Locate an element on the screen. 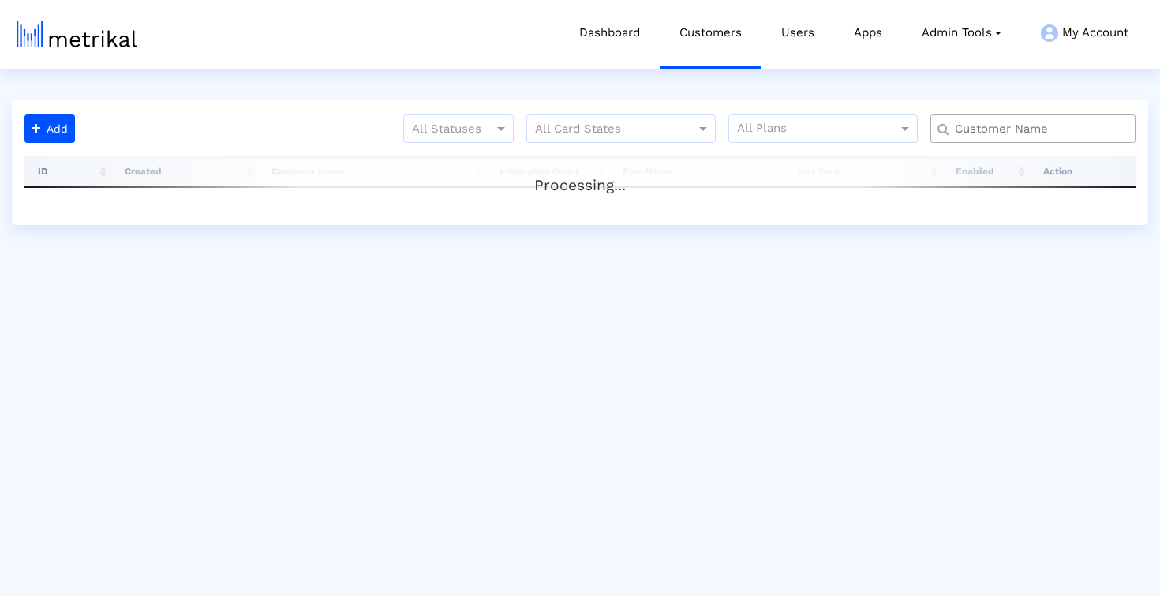  img: my-account-menu-icon.png is located at coordinates (1049, 33).